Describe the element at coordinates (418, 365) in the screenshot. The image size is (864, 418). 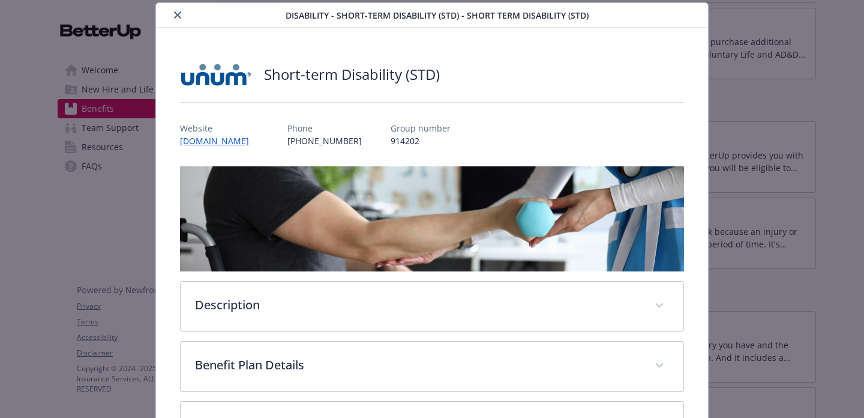
I see `p: Benefit Plan Details` at that location.